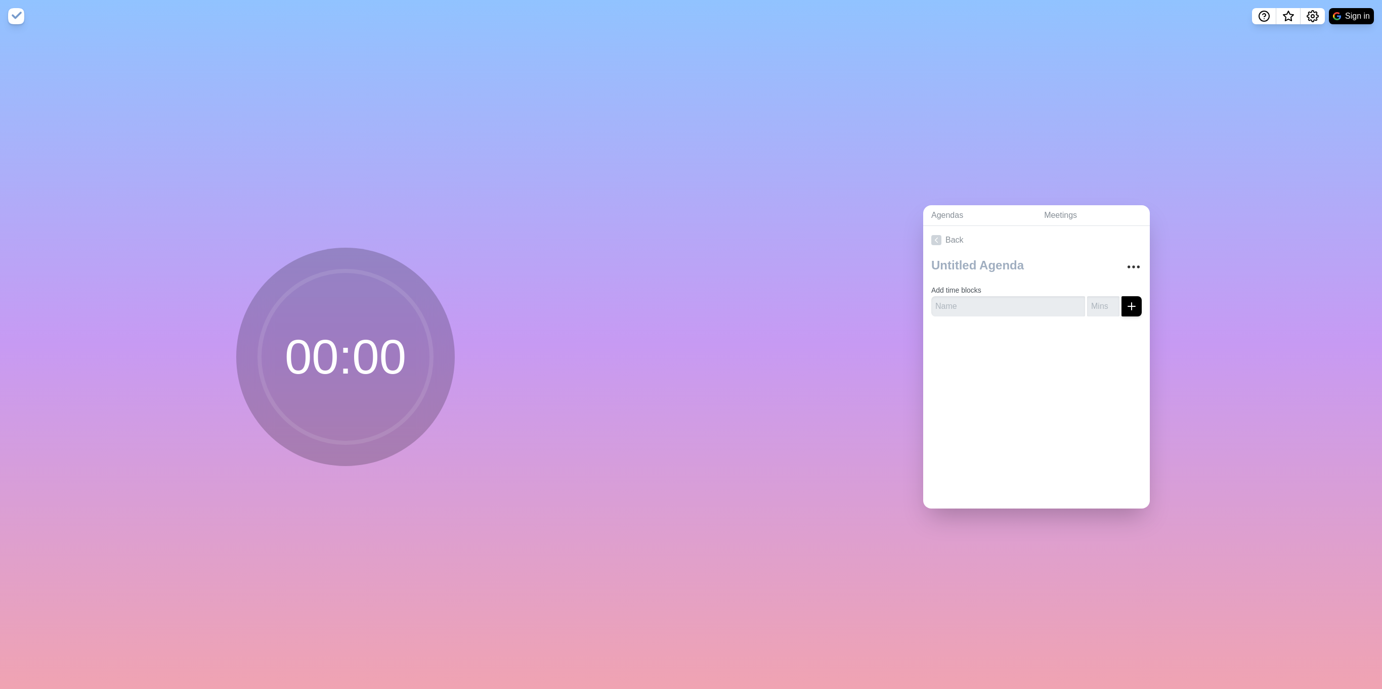  What do you see at coordinates (956, 290) in the screenshot?
I see `label: Add time blocks` at bounding box center [956, 290].